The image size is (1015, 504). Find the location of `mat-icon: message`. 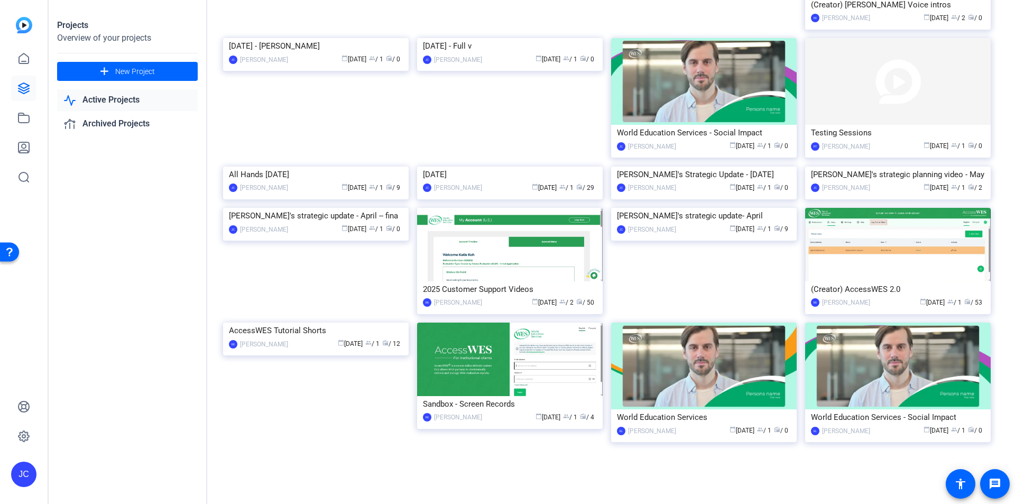

mat-icon: message is located at coordinates (995, 484).